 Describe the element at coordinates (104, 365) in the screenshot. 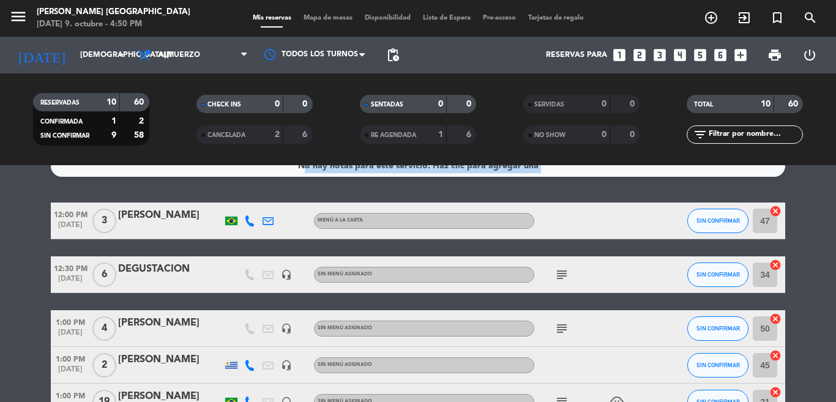

I see `span: 2` at that location.